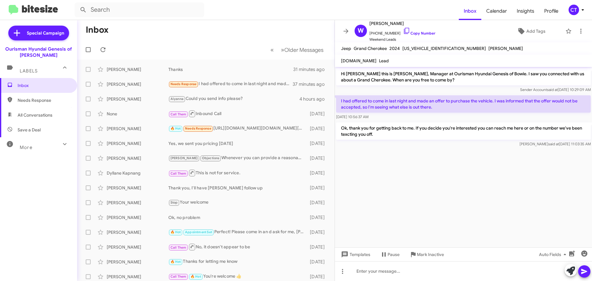 The height and width of the screenshot is (281, 592). I want to click on a: Special Campaign, so click(39, 33).